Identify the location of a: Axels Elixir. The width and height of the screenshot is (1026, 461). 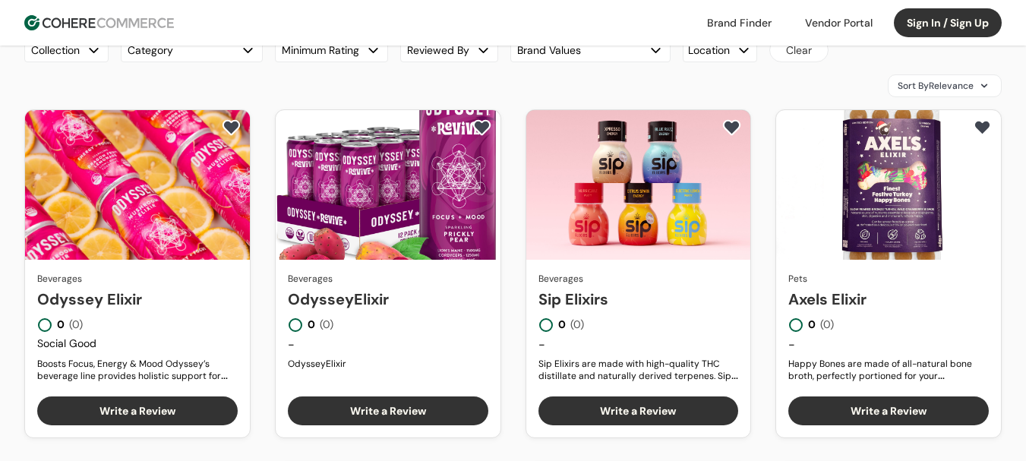
(888, 299).